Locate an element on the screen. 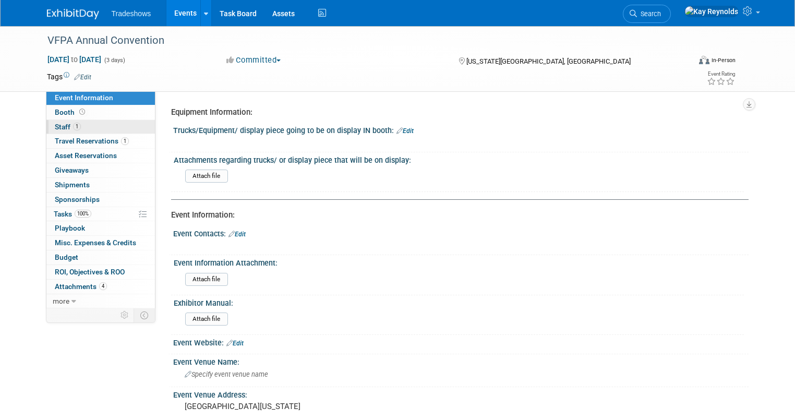 Image resolution: width=795 pixels, height=420 pixels. div: Exhibitor Manual: is located at coordinates (458, 301).